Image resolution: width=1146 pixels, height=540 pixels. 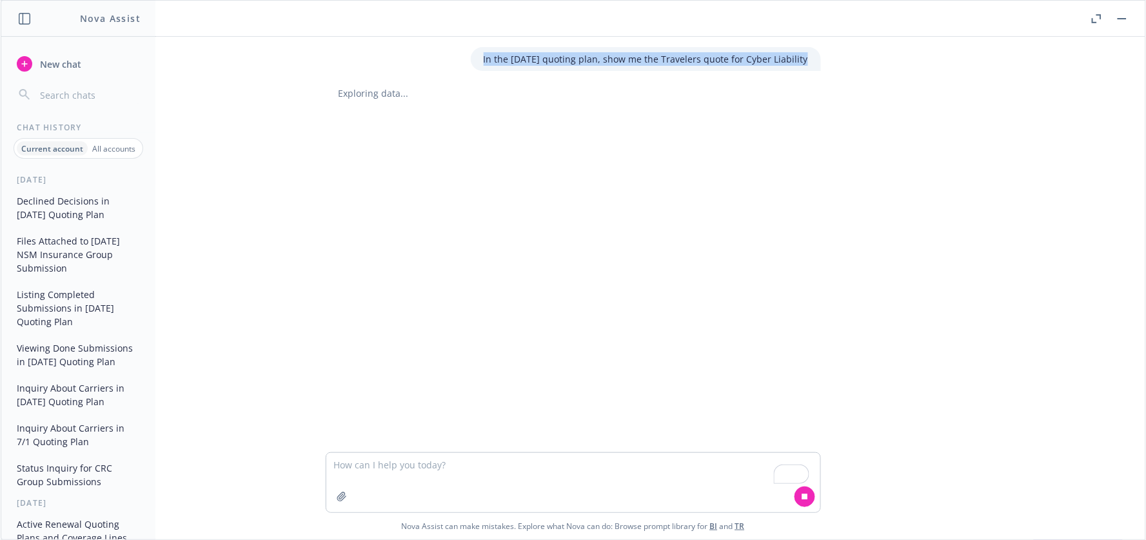 What do you see at coordinates (714, 525) in the screenshot?
I see `a: BI` at bounding box center [714, 525].